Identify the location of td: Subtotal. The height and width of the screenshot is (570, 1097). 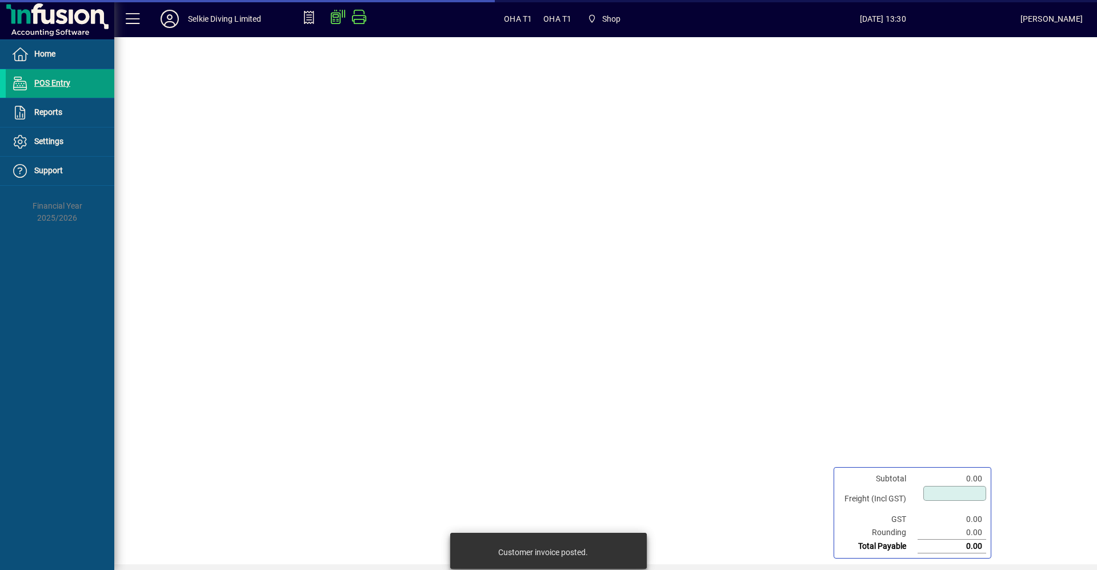
(879, 478).